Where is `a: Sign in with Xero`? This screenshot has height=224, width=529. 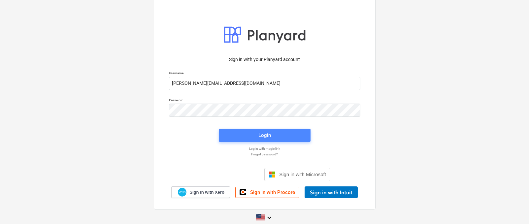 a: Sign in with Xero is located at coordinates (201, 192).